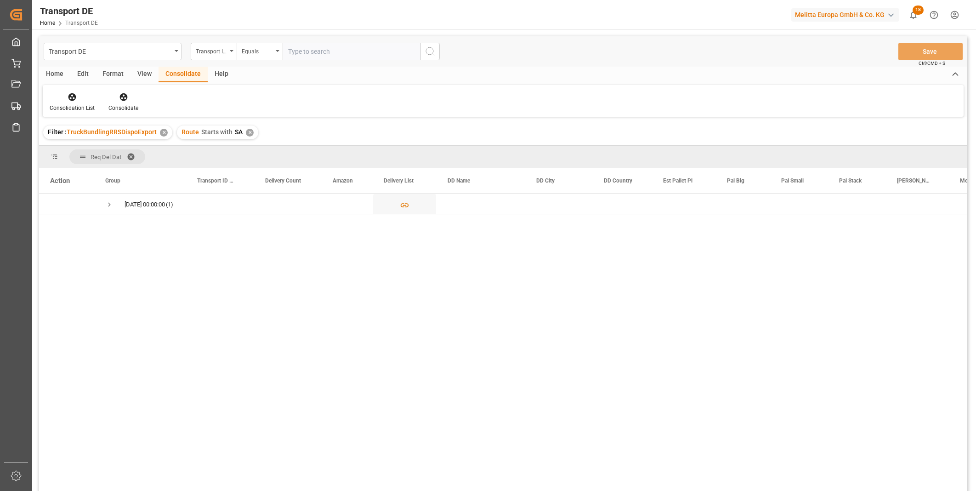  What do you see at coordinates (239, 132) in the screenshot?
I see `span: SA` at bounding box center [239, 132].